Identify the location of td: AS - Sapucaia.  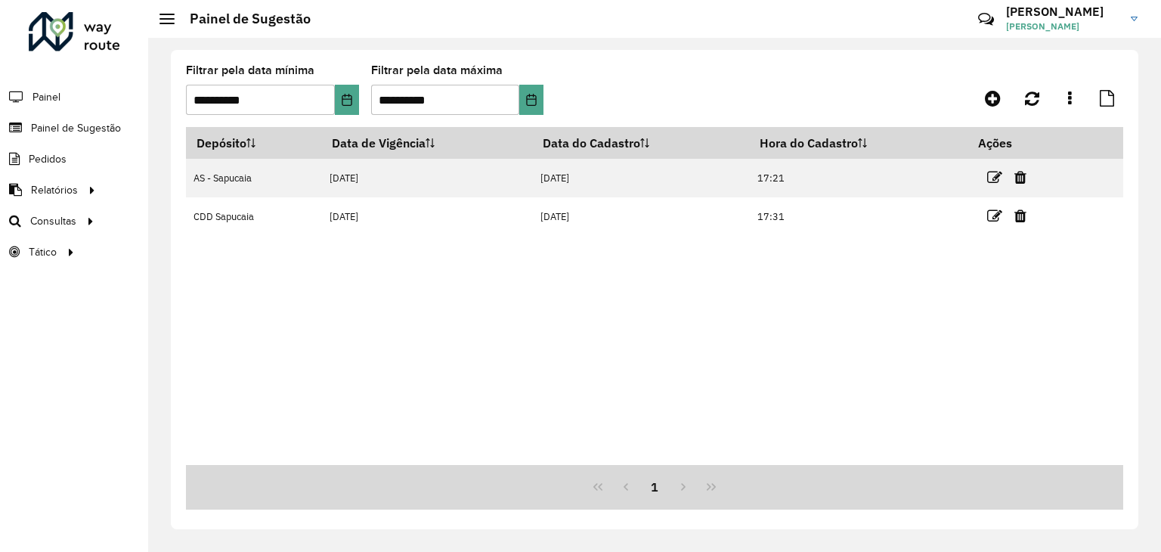
(254, 178).